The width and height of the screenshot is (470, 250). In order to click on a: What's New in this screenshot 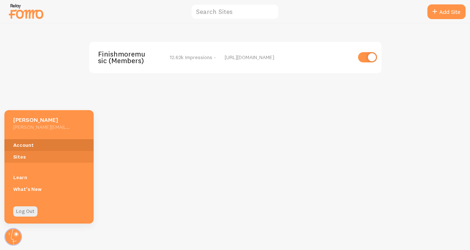, I will do `click(49, 189)`.